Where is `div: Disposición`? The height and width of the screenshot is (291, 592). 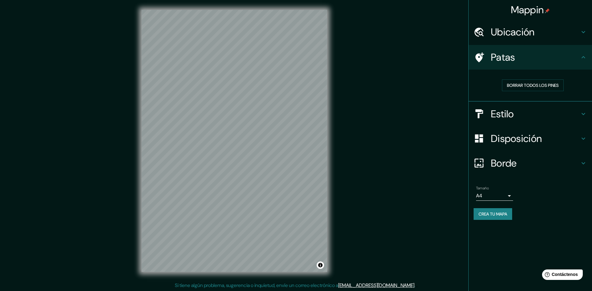
div: Disposición is located at coordinates (530, 139).